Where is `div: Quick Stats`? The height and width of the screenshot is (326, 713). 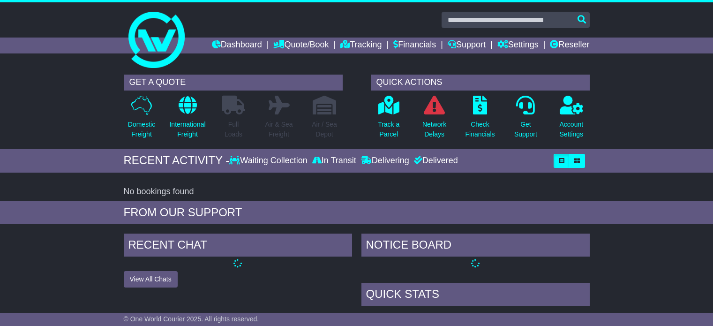
div: Quick Stats is located at coordinates (476, 295).